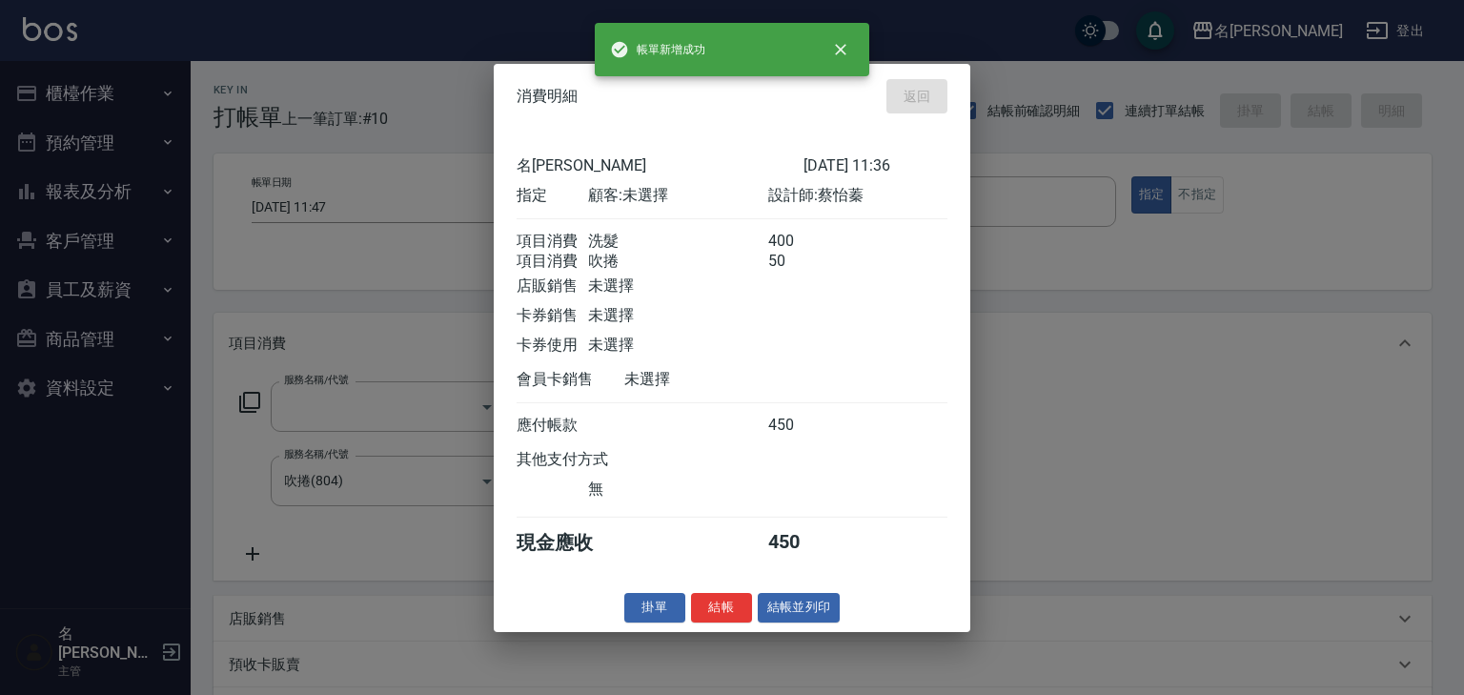  What do you see at coordinates (803, 241) in the screenshot?
I see `div: 400` at bounding box center [803, 241].